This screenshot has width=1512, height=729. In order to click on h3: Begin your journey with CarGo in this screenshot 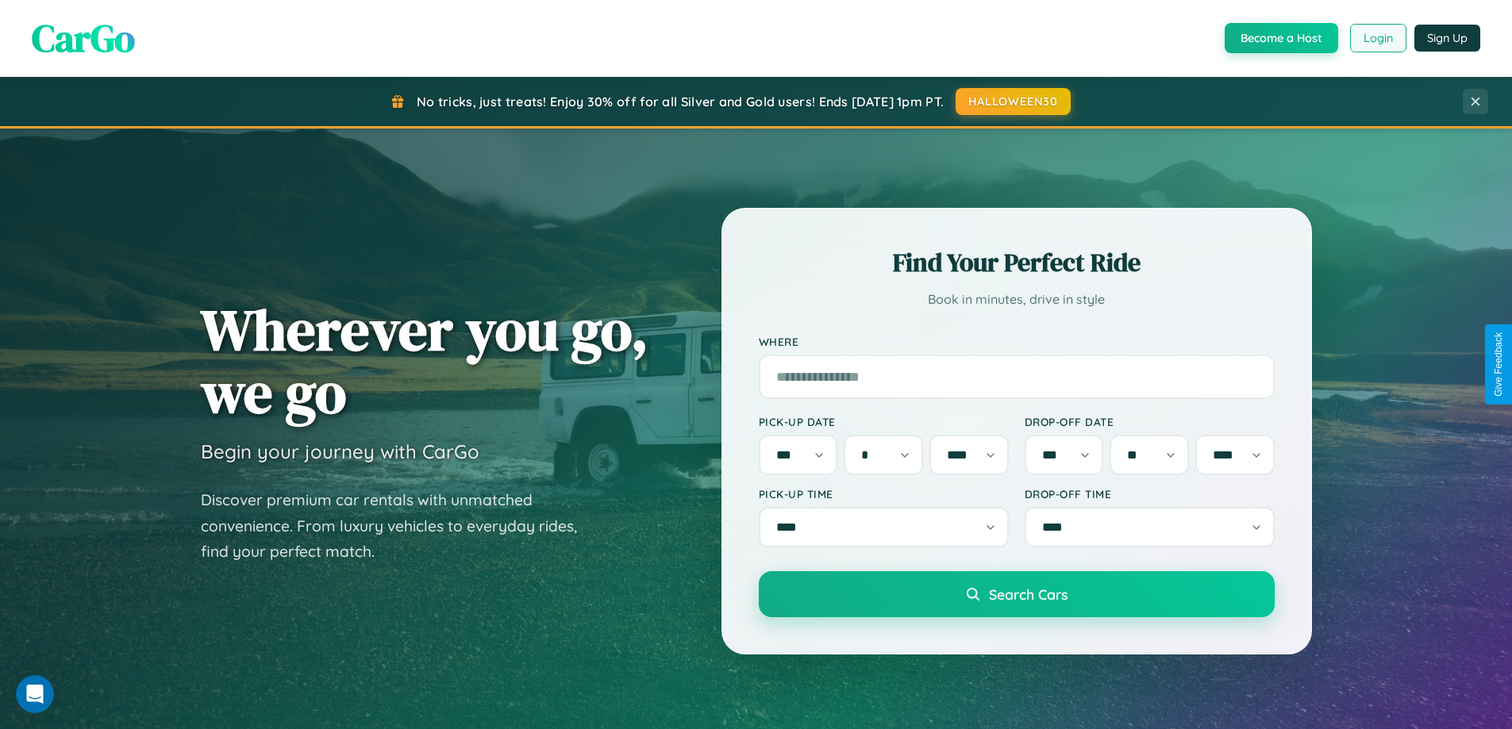, I will do `click(340, 452)`.